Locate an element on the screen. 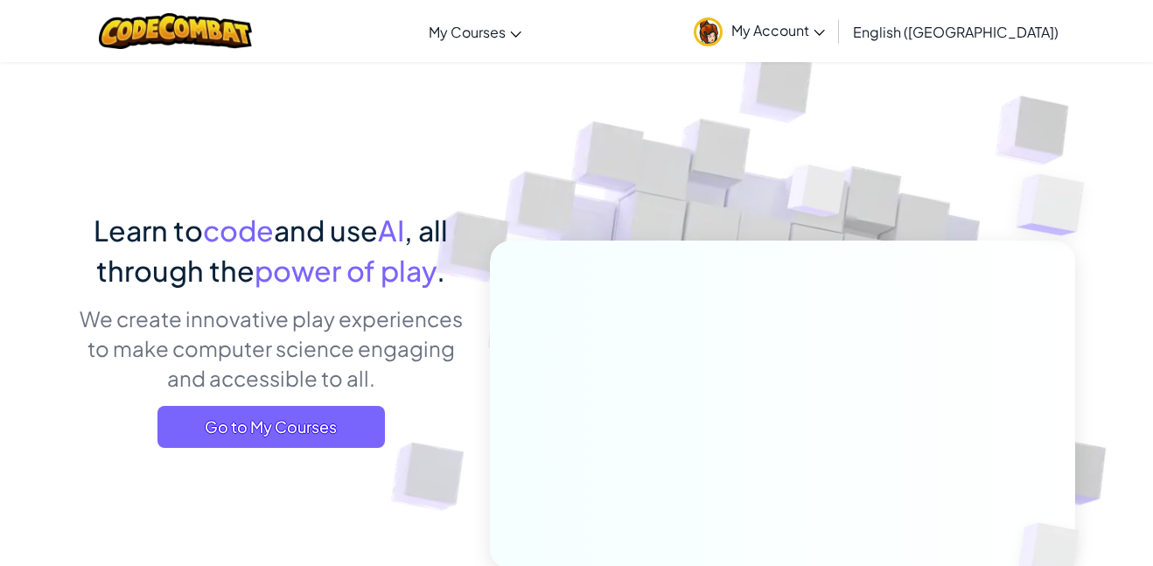  span: Learn to is located at coordinates (148, 230).